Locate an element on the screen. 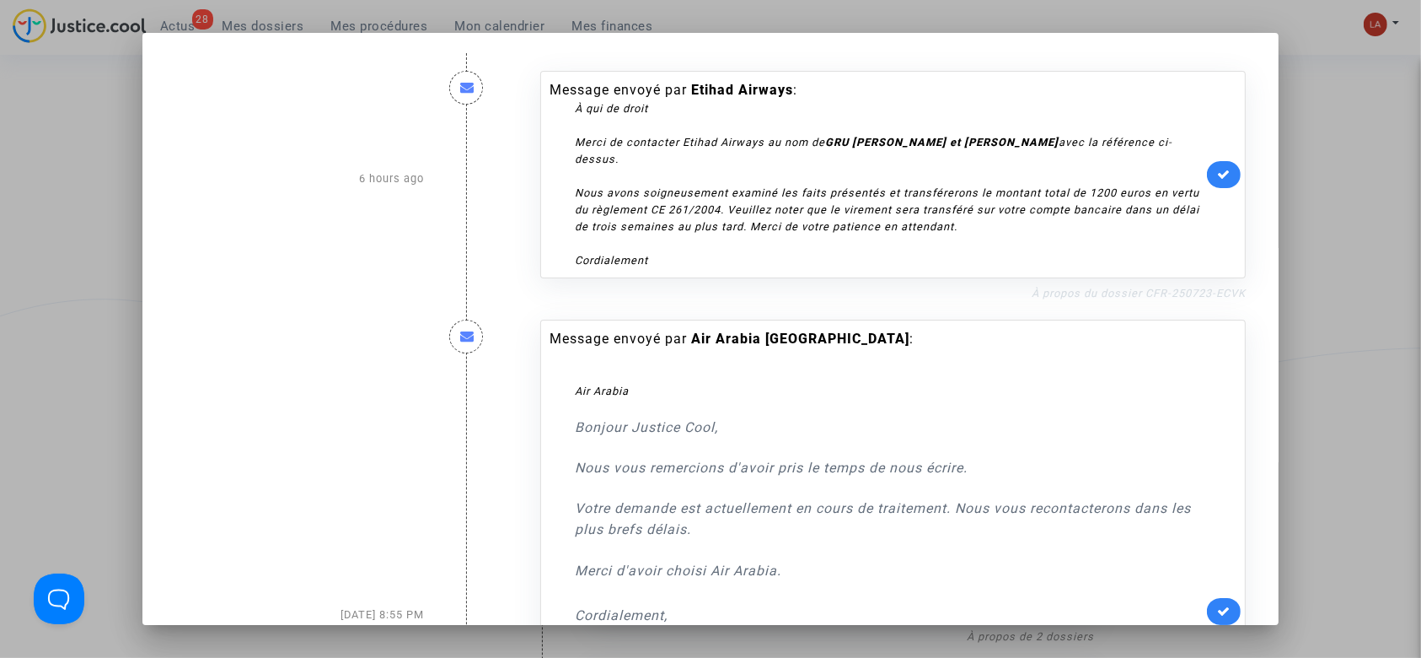 The width and height of the screenshot is (1421, 658). p: Merci d'avoir choisi Air Arabia. is located at coordinates (888, 570).